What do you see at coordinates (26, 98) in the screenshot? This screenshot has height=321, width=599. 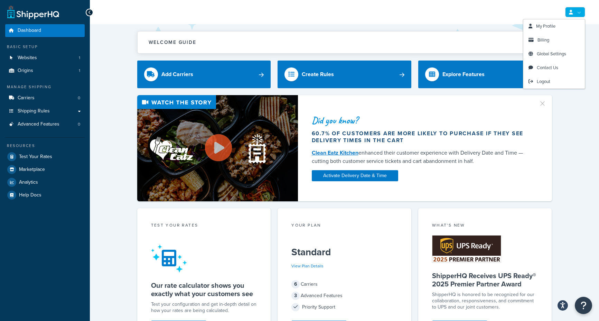 I see `span: Carriers` at bounding box center [26, 98].